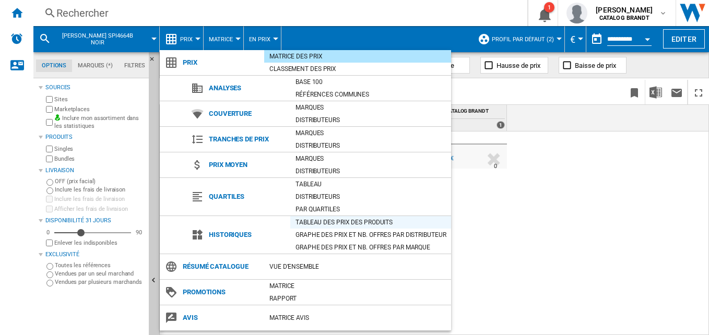 The width and height of the screenshot is (709, 335). I want to click on span: Quartiles, so click(247, 197).